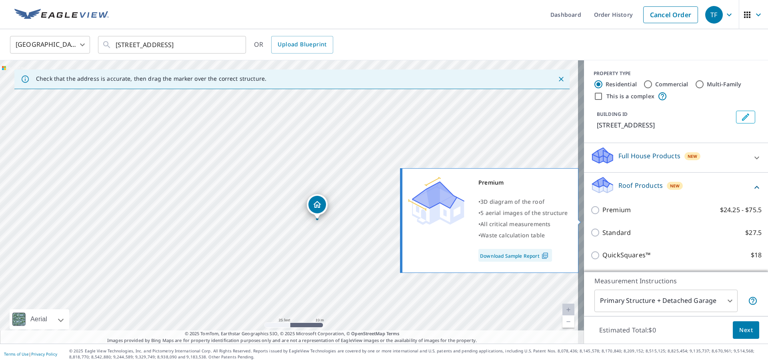  I want to click on p: Check that the address is accurate, then drag the marker over the correct structure., so click(151, 79).